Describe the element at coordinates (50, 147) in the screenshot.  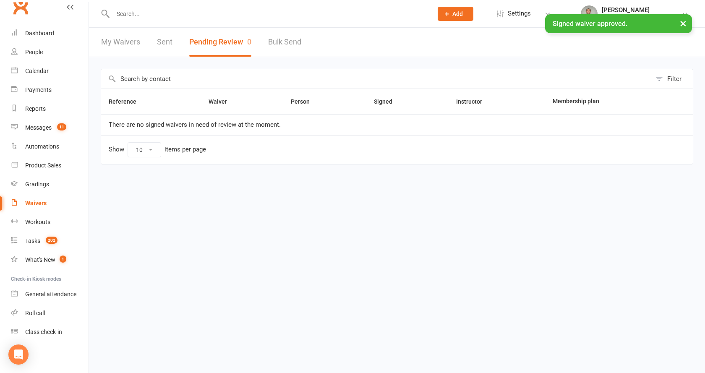
I see `a: Automations` at that location.